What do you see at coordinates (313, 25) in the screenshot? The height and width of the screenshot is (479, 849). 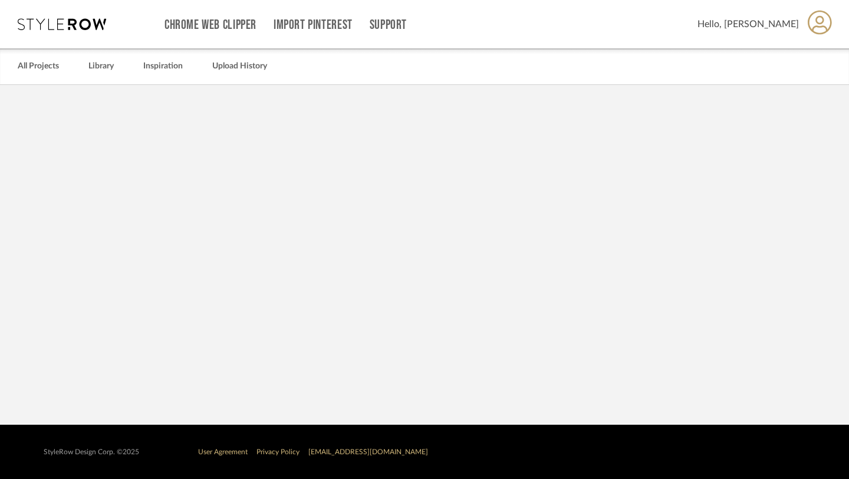 I see `a: Import Pinterest` at bounding box center [313, 25].